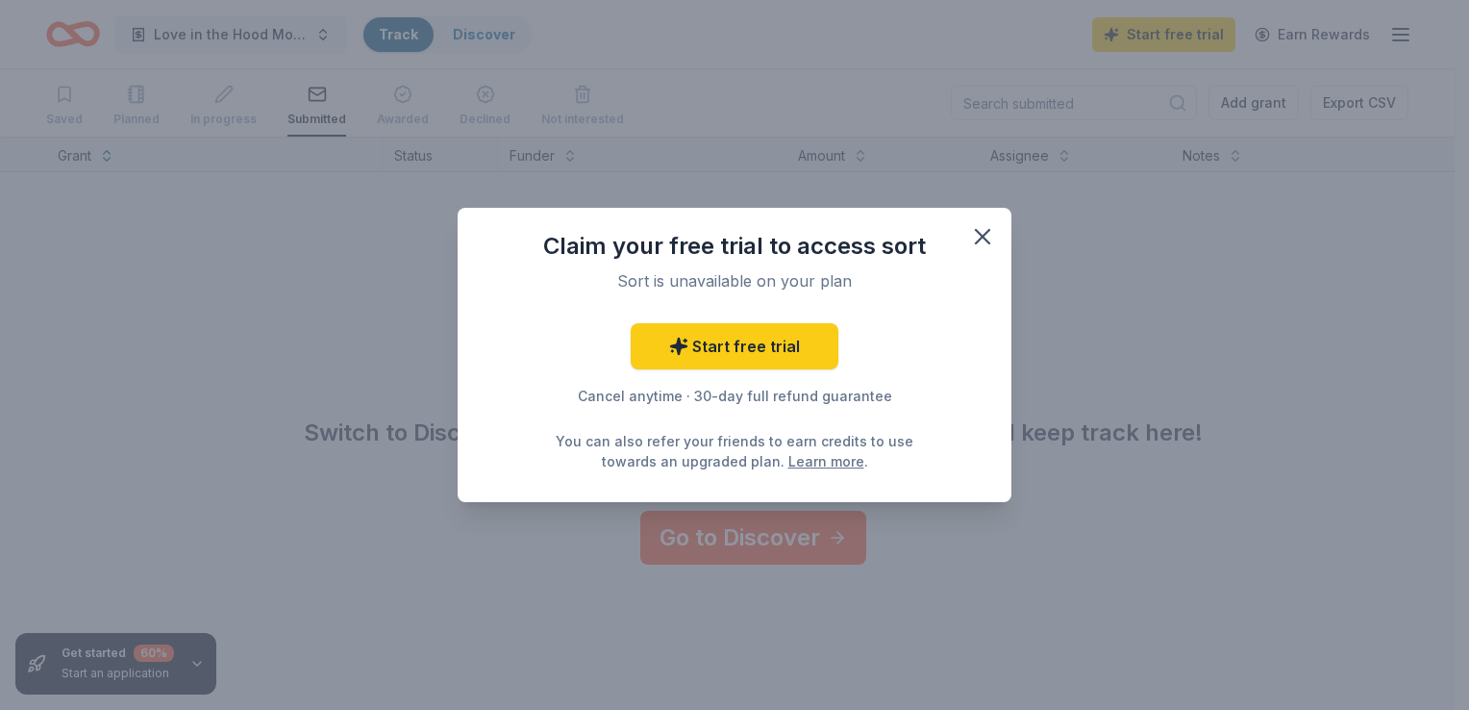  What do you see at coordinates (735, 451) in the screenshot?
I see `div: You can also refer your friends to earn credits to use towards an upgraded plan. .` at bounding box center [735, 451].